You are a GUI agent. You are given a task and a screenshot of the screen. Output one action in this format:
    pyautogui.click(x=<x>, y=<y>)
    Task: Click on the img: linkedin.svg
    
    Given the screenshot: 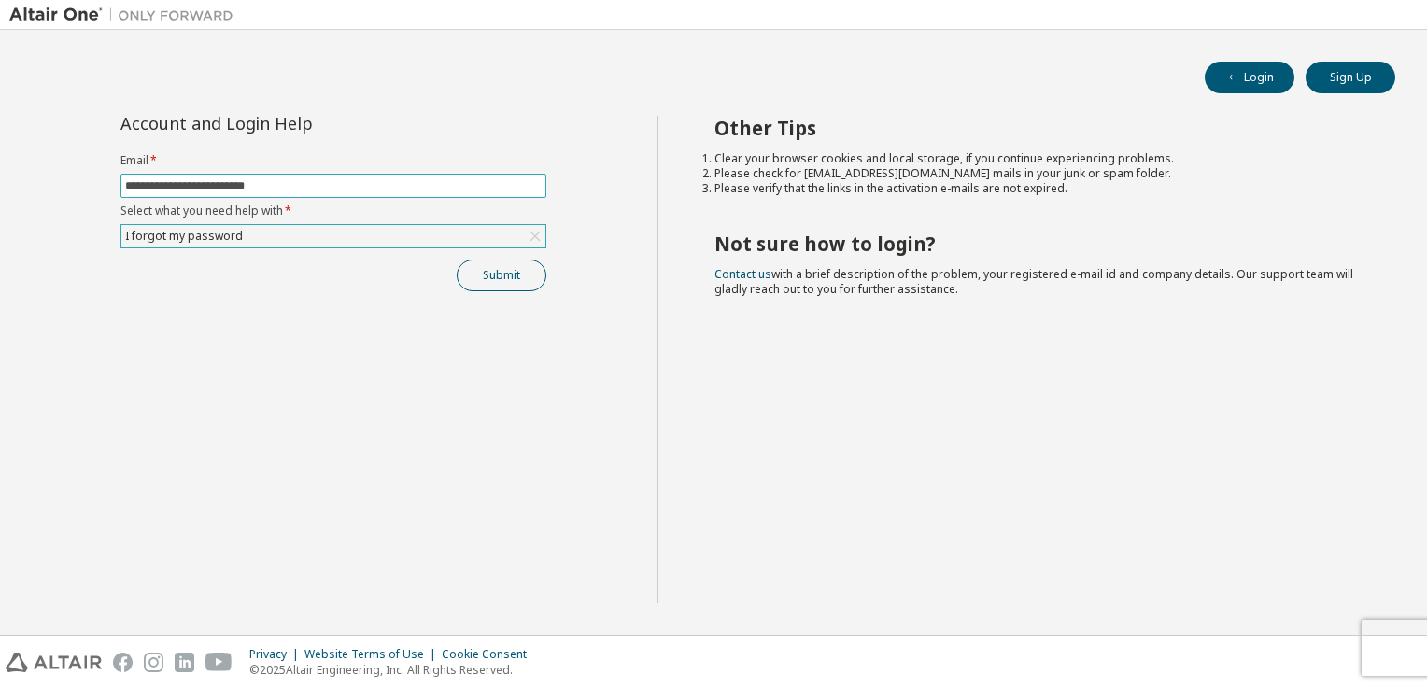 What is the action you would take?
    pyautogui.click(x=184, y=662)
    